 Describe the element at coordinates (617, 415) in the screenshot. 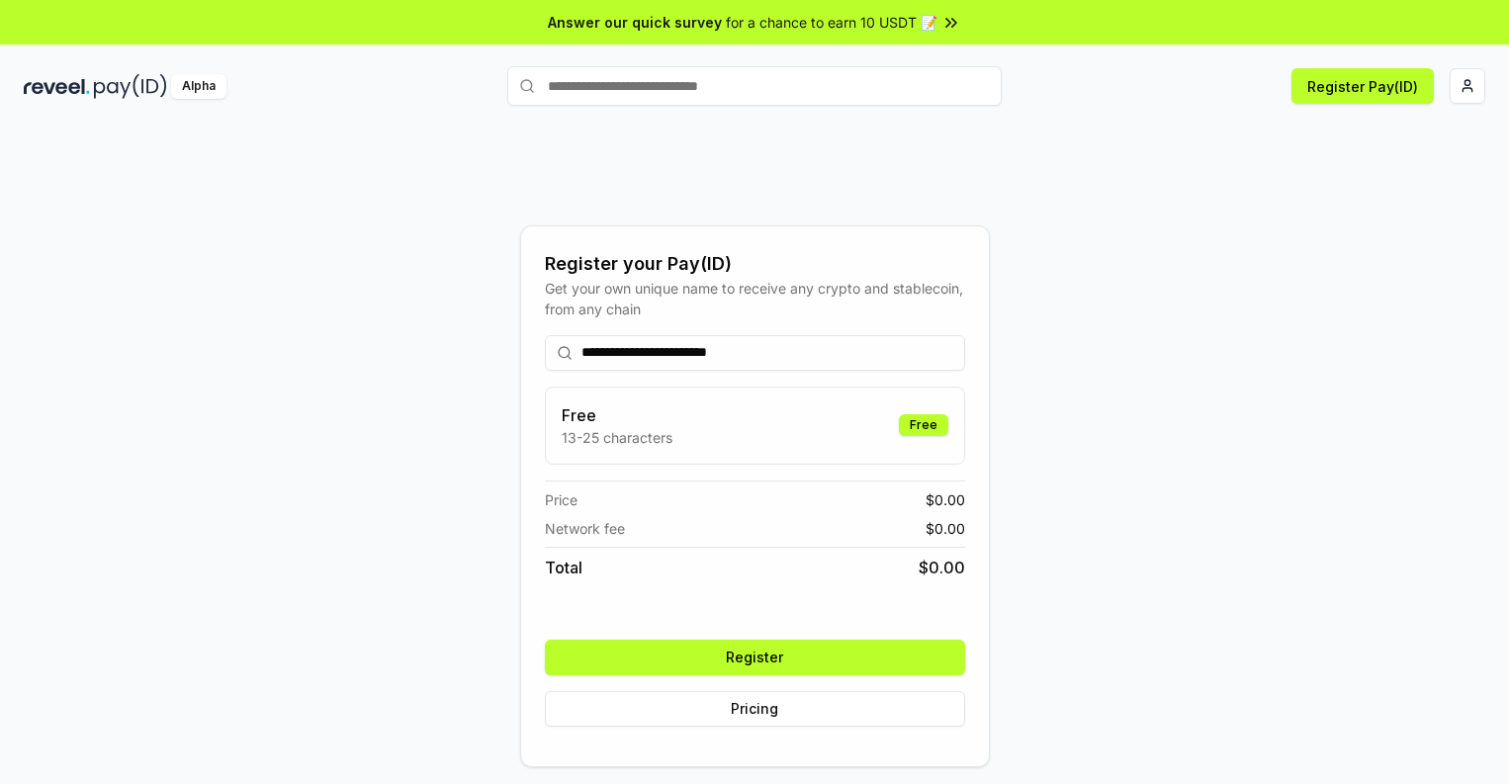

I see `h3: Free` at that location.